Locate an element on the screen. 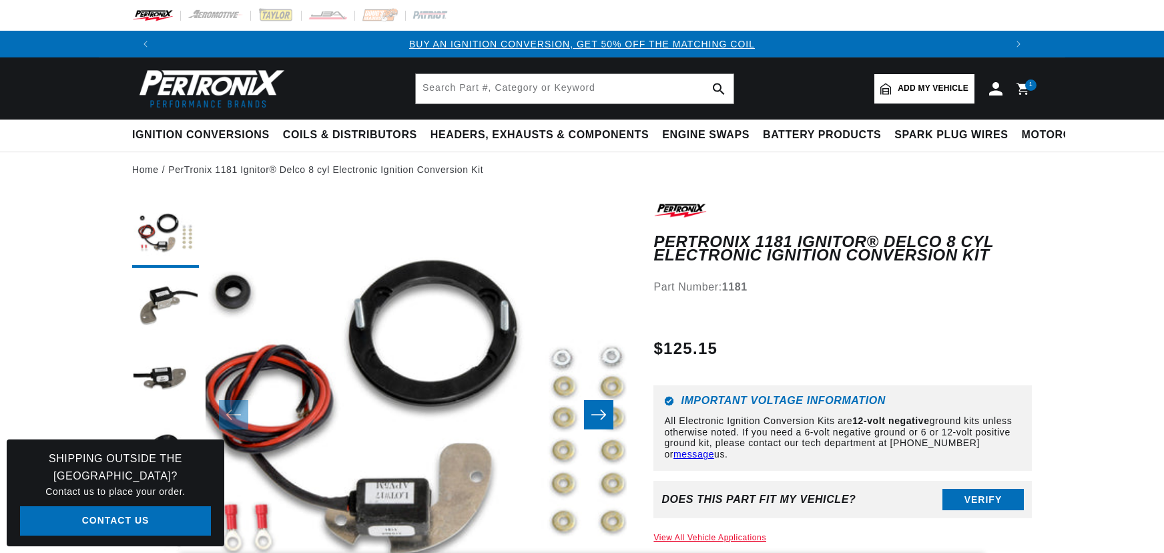  a: BUY AN IGNITION CONVERSION, GET 50% OFF THE MATCHING COIL is located at coordinates (582, 44).